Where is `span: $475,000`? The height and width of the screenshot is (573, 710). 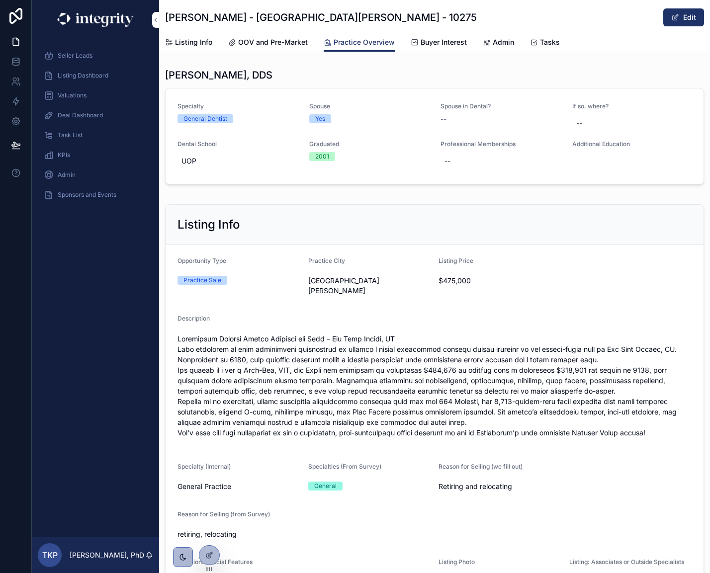
span: $475,000 is located at coordinates (499, 281).